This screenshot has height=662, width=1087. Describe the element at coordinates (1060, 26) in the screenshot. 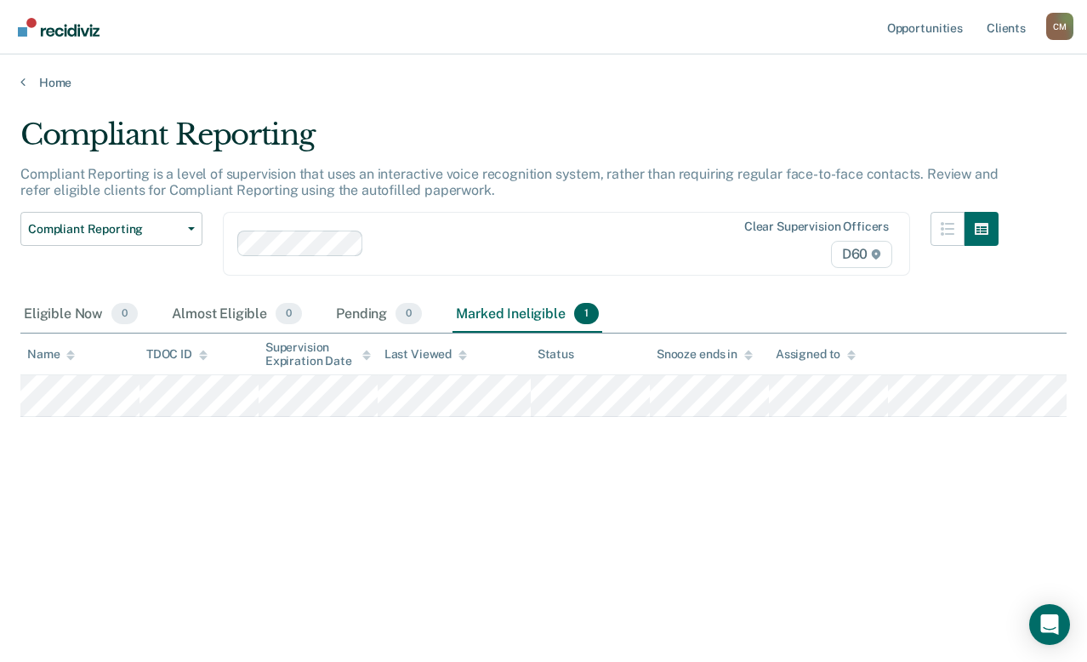

I see `div: C M` at that location.